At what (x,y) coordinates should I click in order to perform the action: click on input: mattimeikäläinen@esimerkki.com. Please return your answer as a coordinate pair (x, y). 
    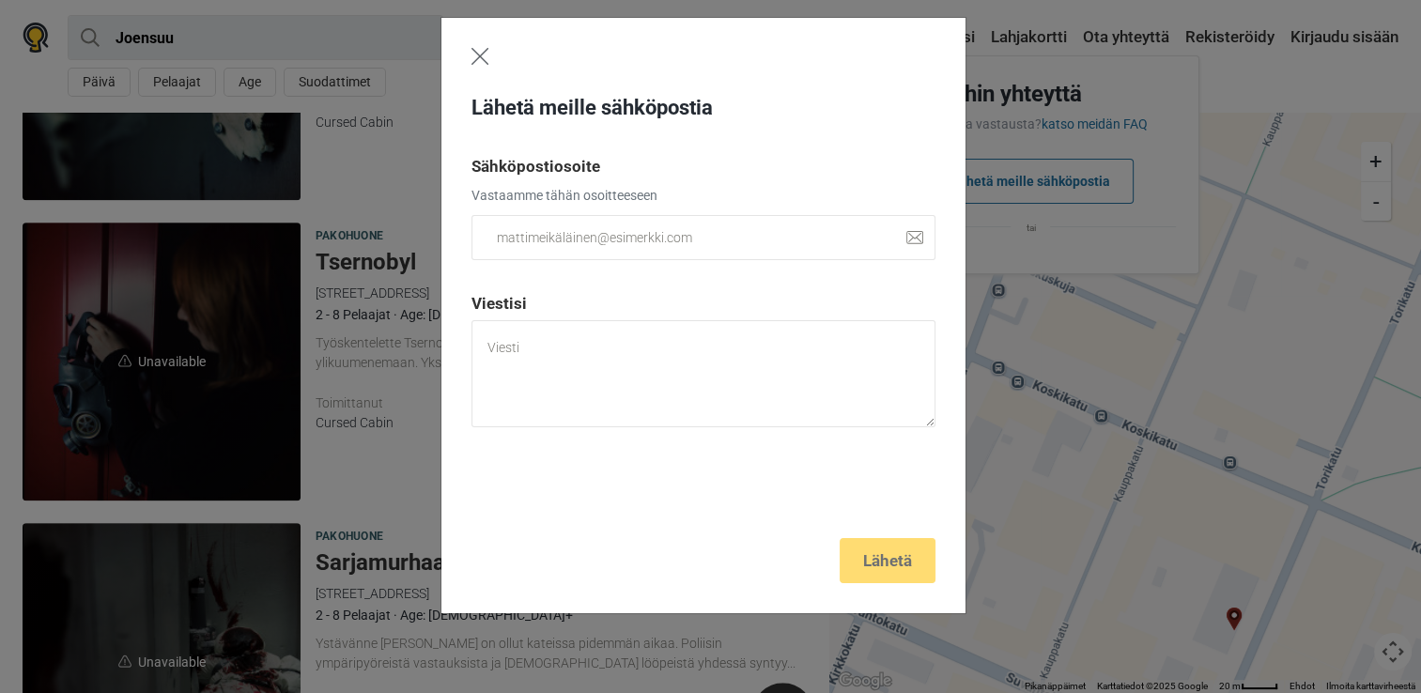
    Looking at the image, I should click on (703, 238).